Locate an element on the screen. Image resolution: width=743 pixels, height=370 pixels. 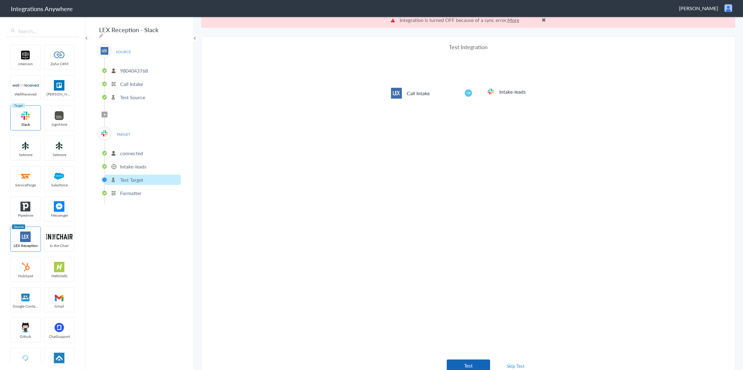
img: googleContact_logo.png is located at coordinates (25, 298).